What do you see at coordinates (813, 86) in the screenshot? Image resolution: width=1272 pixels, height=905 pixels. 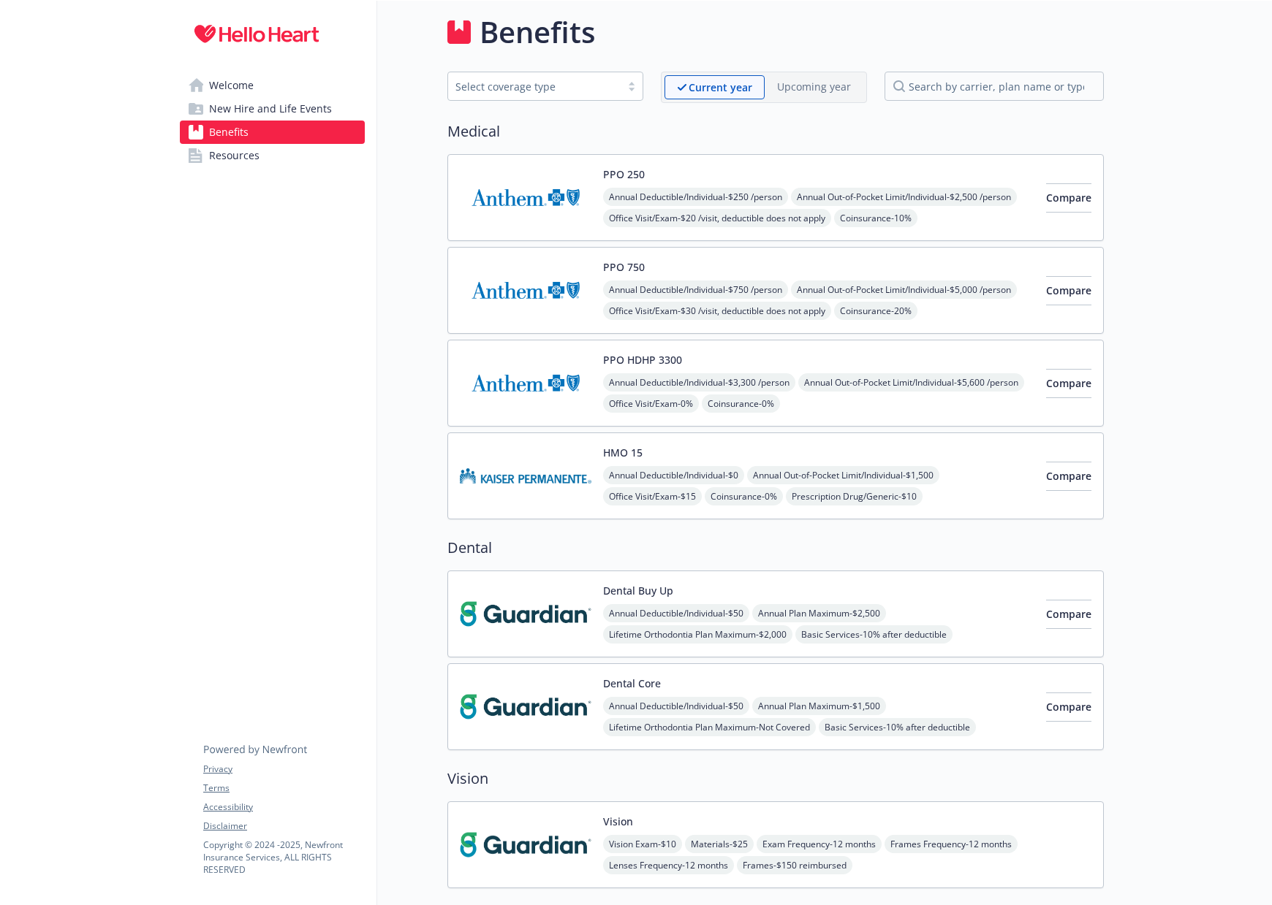 I see `p: Upcoming year` at bounding box center [813, 86].